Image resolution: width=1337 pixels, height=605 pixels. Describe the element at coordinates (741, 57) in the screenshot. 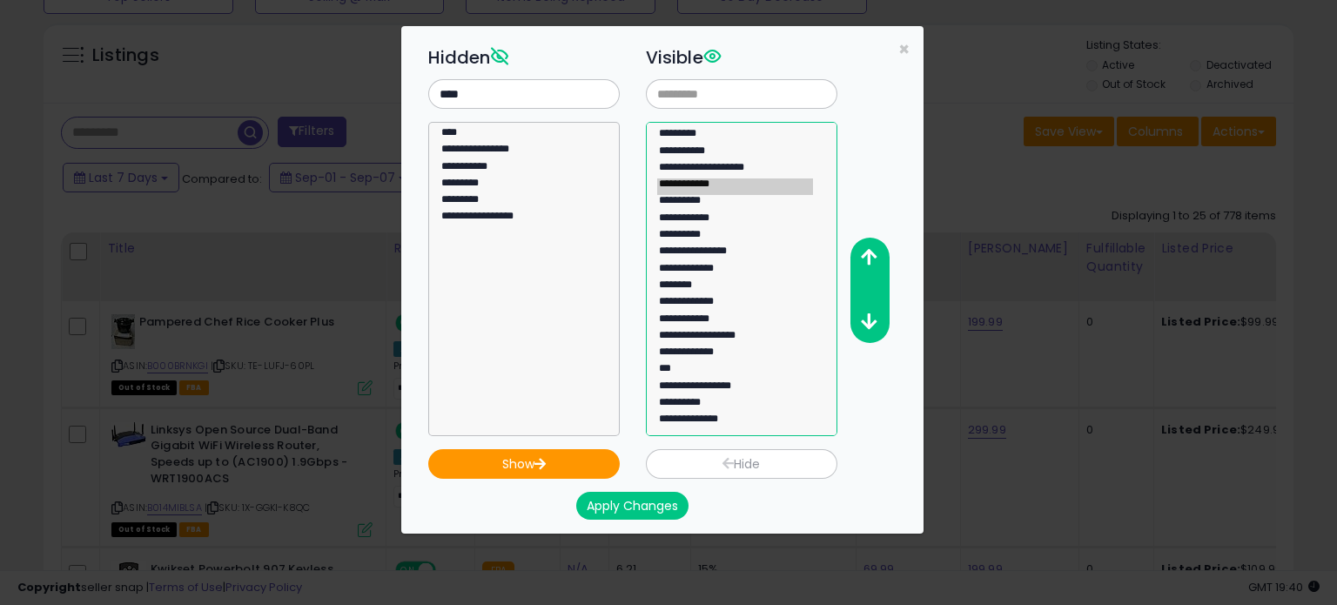

I see `h3: Visible` at that location.